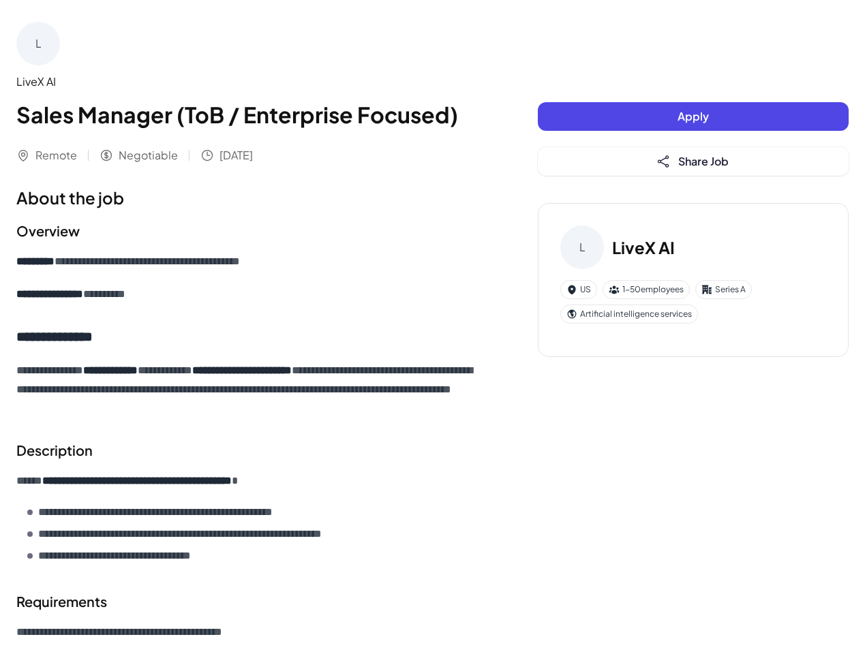  Describe the element at coordinates (250, 198) in the screenshot. I see `h1: About the job` at that location.